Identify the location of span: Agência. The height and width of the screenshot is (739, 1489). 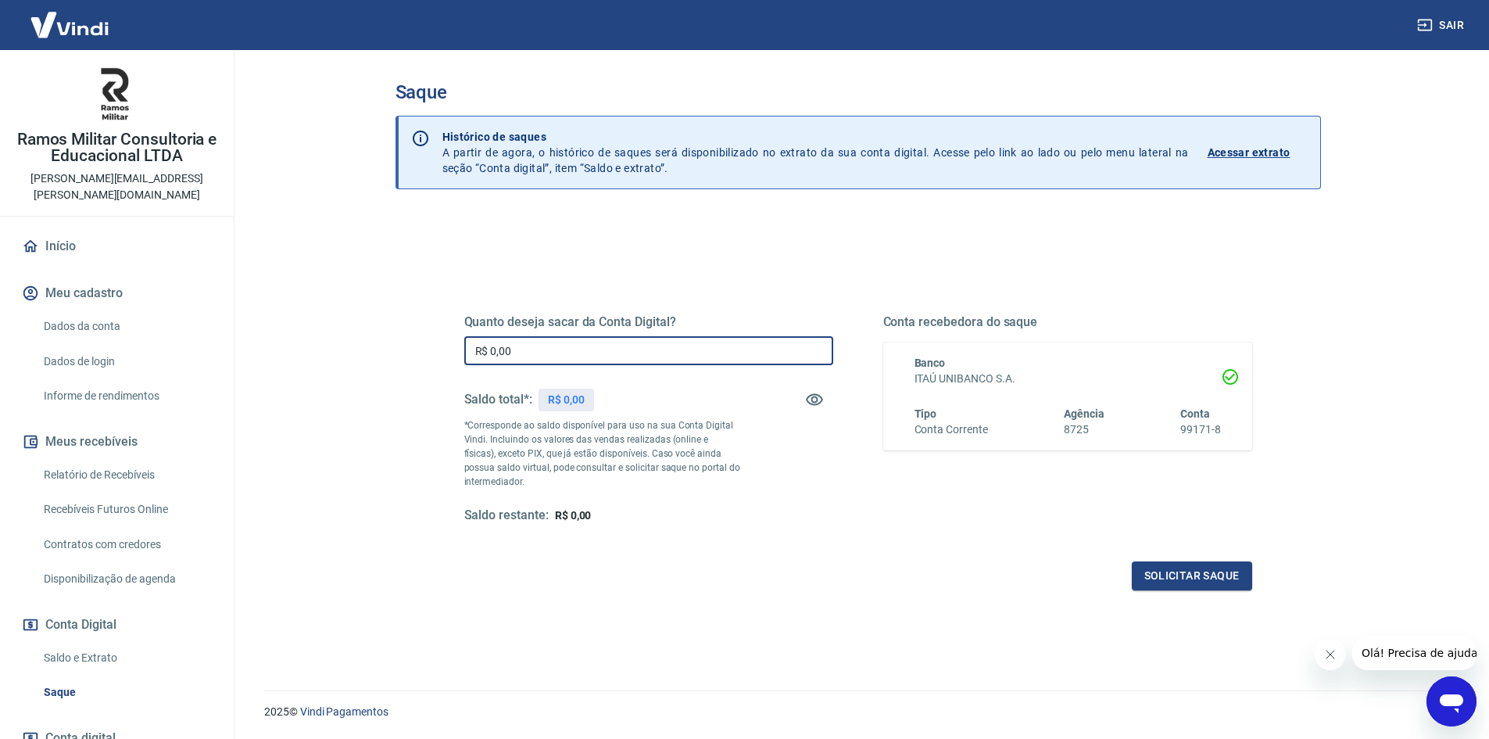
(1084, 414).